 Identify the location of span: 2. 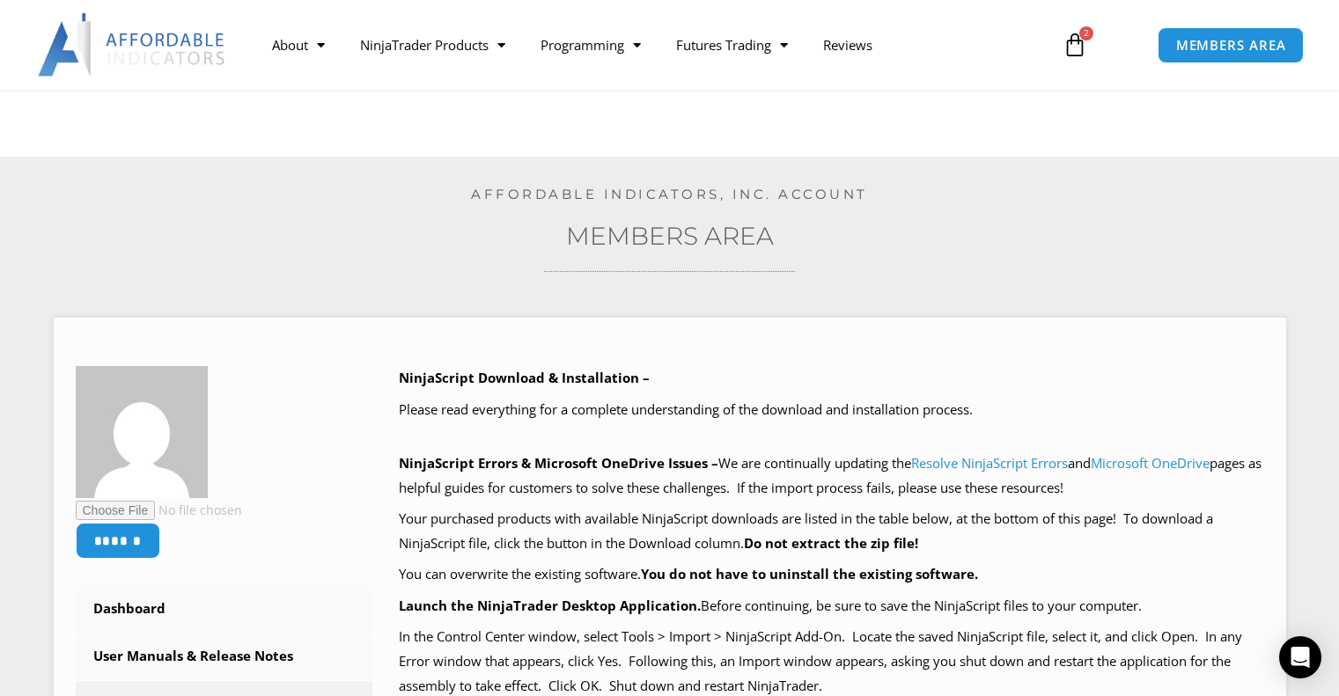
(1086, 33).